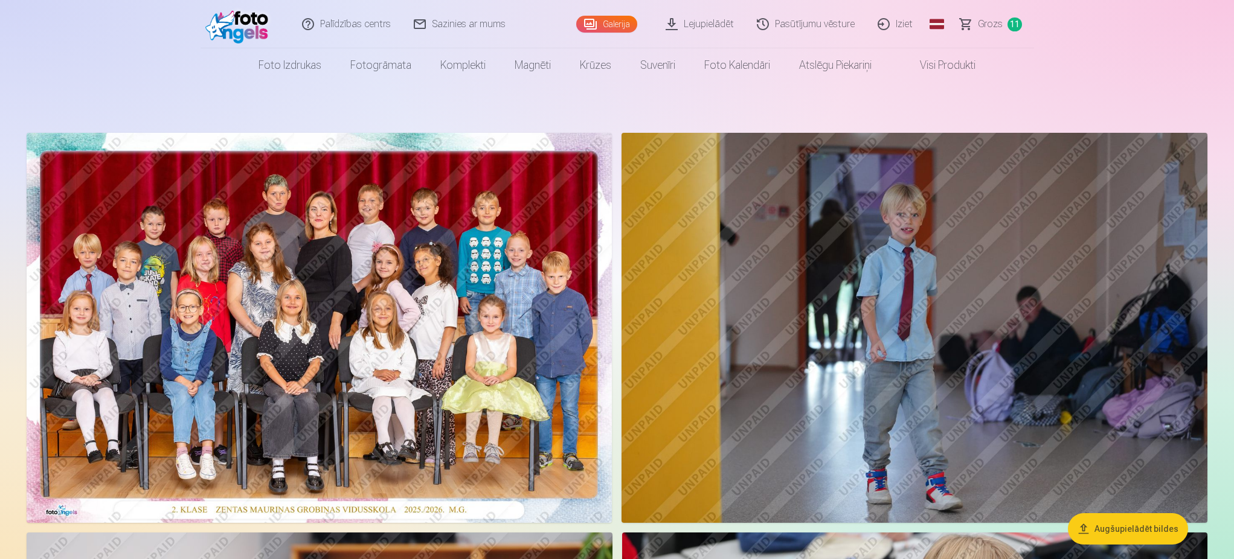  I want to click on a: Fotogrāmata, so click(380, 65).